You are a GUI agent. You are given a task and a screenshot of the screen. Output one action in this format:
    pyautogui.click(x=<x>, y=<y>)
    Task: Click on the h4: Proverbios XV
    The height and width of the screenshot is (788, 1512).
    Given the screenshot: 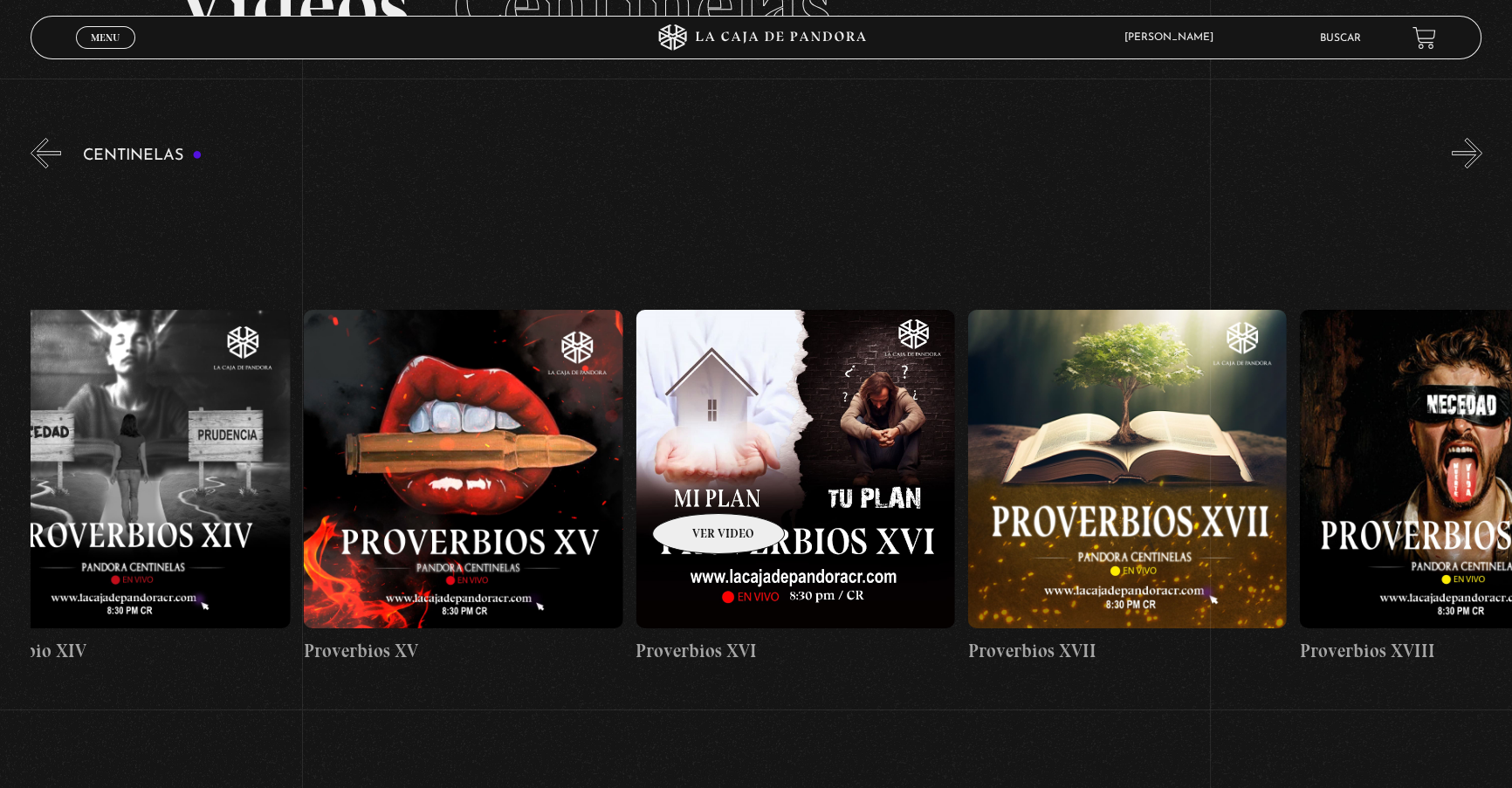 What is the action you would take?
    pyautogui.click(x=463, y=651)
    